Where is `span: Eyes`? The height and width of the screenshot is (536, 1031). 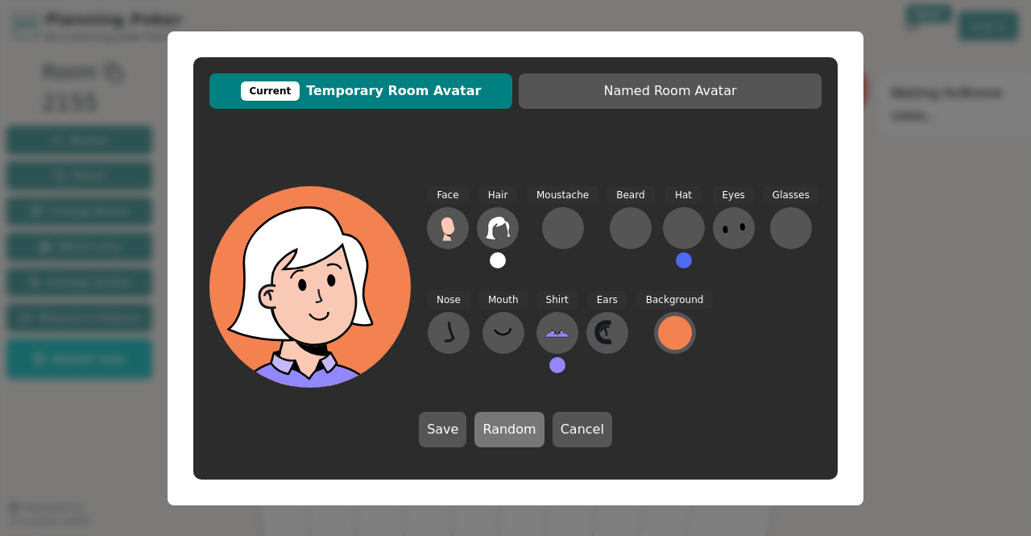 span: Eyes is located at coordinates (734, 195).